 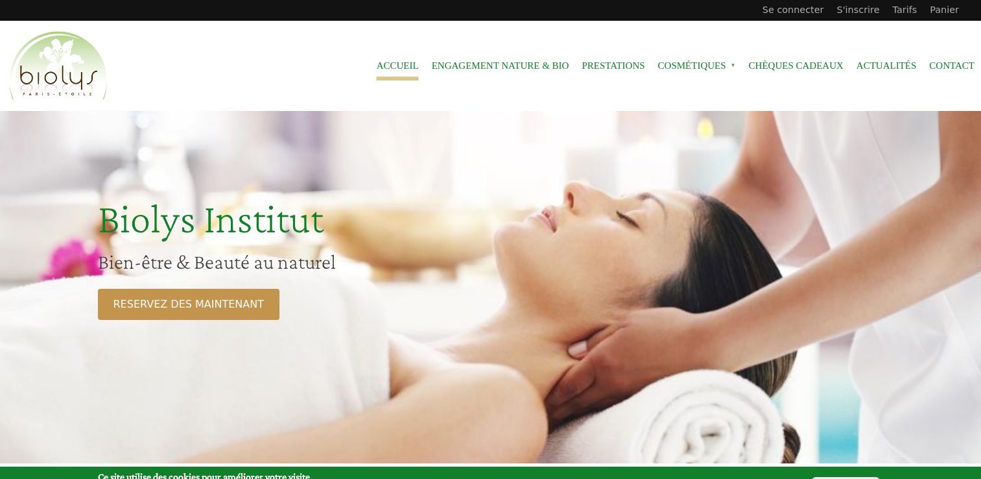 I want to click on a: Contact, so click(x=952, y=66).